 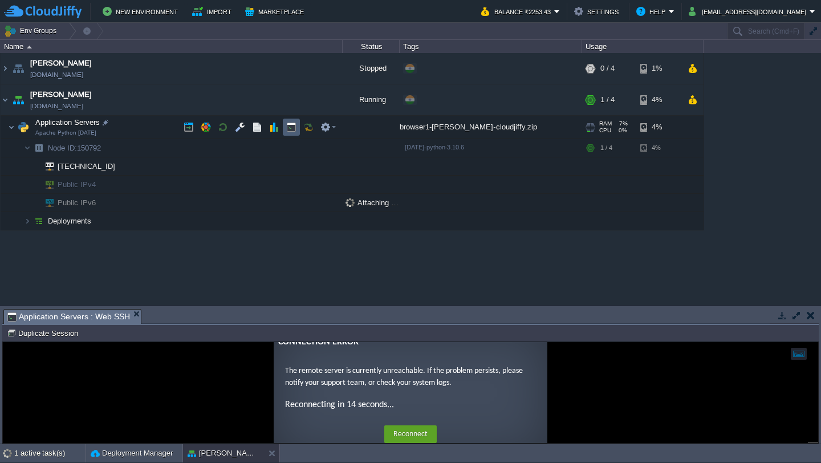 I want to click on p: The remote server is currently unreachable. If the problem persists, please notify your support t..., so click(x=408, y=35).